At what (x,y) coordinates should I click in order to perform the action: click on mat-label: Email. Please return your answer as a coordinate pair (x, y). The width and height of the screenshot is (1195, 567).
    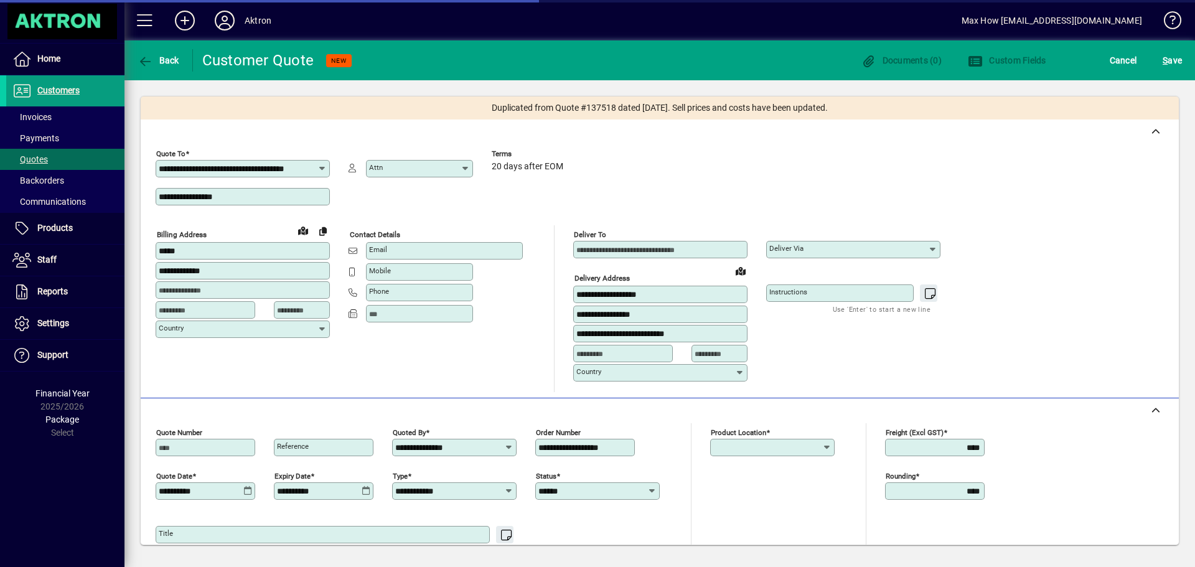
    Looking at the image, I should click on (378, 249).